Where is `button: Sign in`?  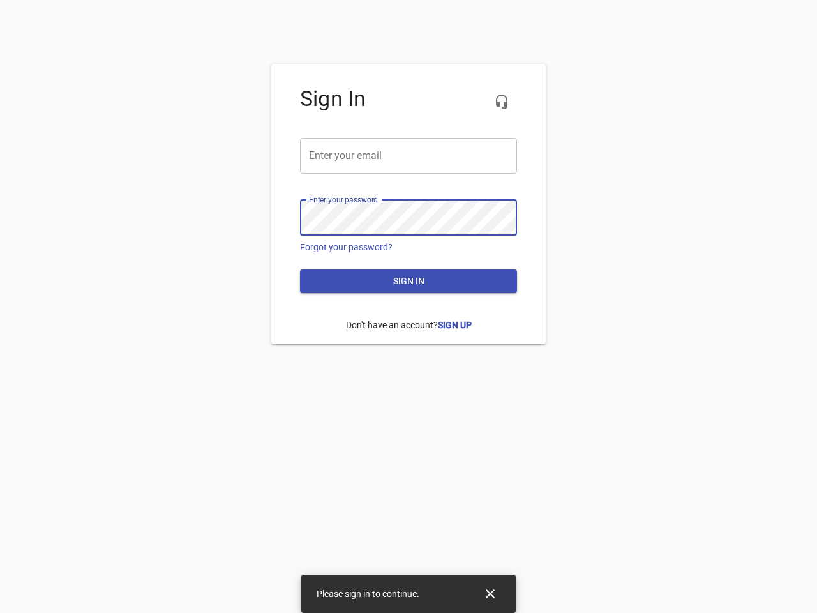 button: Sign in is located at coordinates (409, 281).